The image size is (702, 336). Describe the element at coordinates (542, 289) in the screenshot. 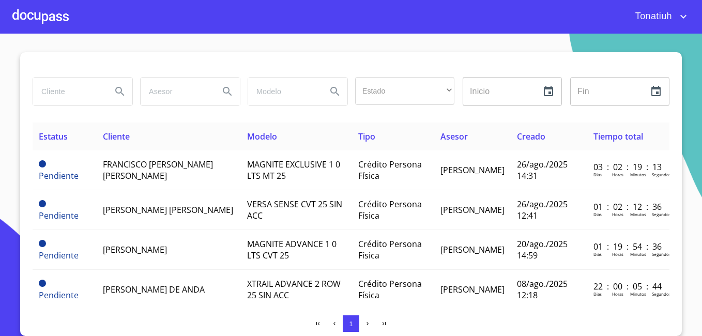

I see `span: 08/ago./2025 12:18` at that location.